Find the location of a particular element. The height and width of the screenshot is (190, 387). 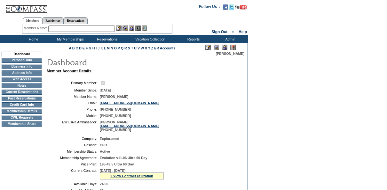

a: Become our fan on Facebook is located at coordinates (225, 8).